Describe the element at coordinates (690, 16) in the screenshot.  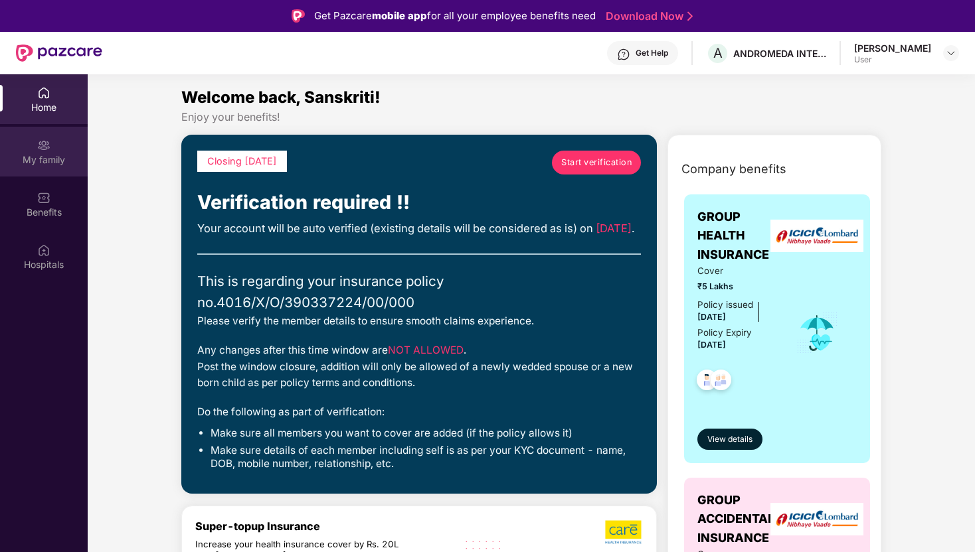
I see `img: Stroke` at that location.